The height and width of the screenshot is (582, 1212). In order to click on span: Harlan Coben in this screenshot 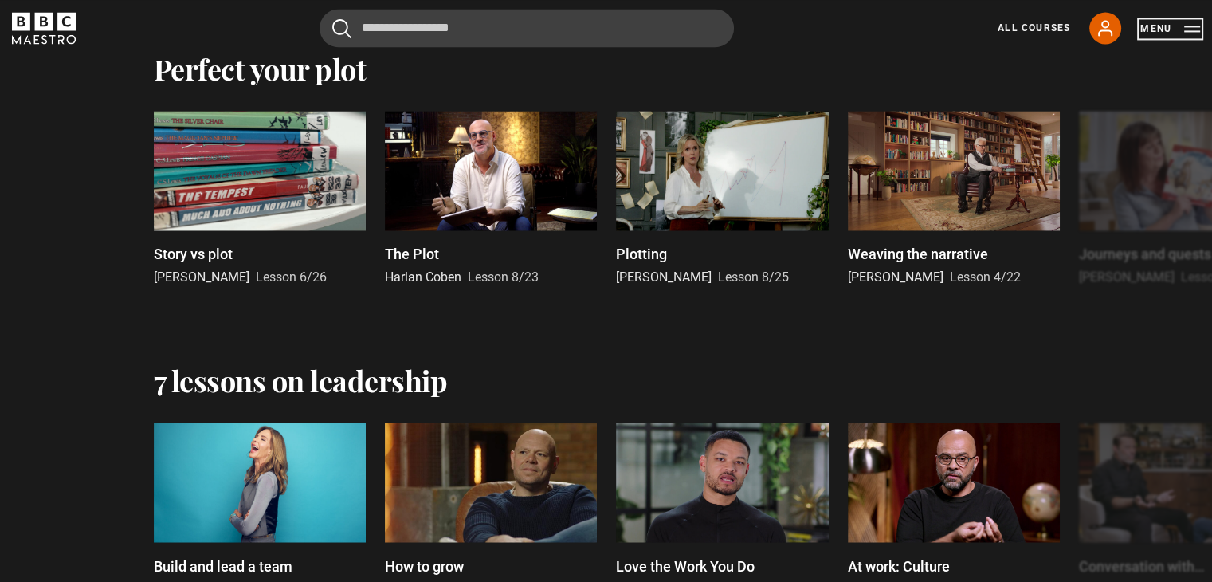, I will do `click(423, 276)`.